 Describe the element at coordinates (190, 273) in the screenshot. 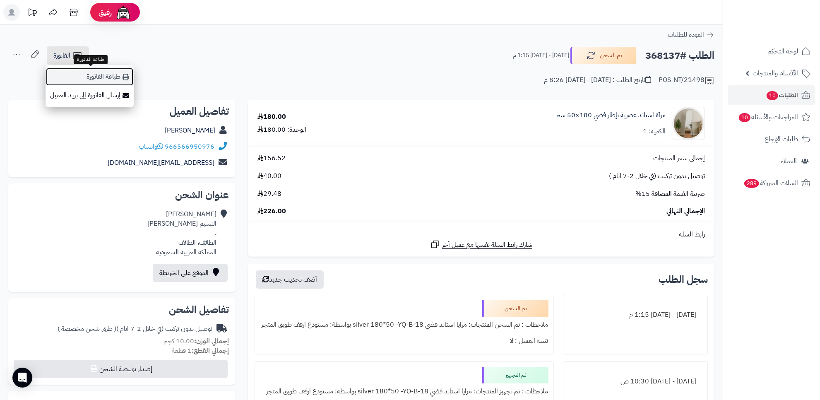

I see `a: الموقع على الخريطة` at that location.